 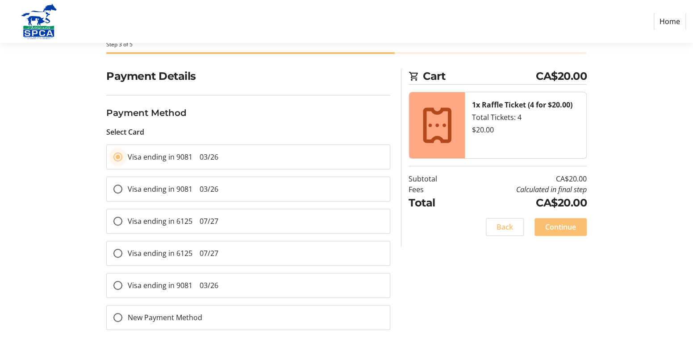 What do you see at coordinates (561, 76) in the screenshot?
I see `span: CA$20.00` at bounding box center [561, 76].